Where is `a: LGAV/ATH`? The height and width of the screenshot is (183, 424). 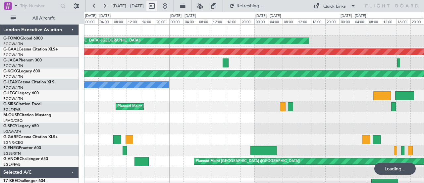
a: LGAV/ATH is located at coordinates (12, 131).